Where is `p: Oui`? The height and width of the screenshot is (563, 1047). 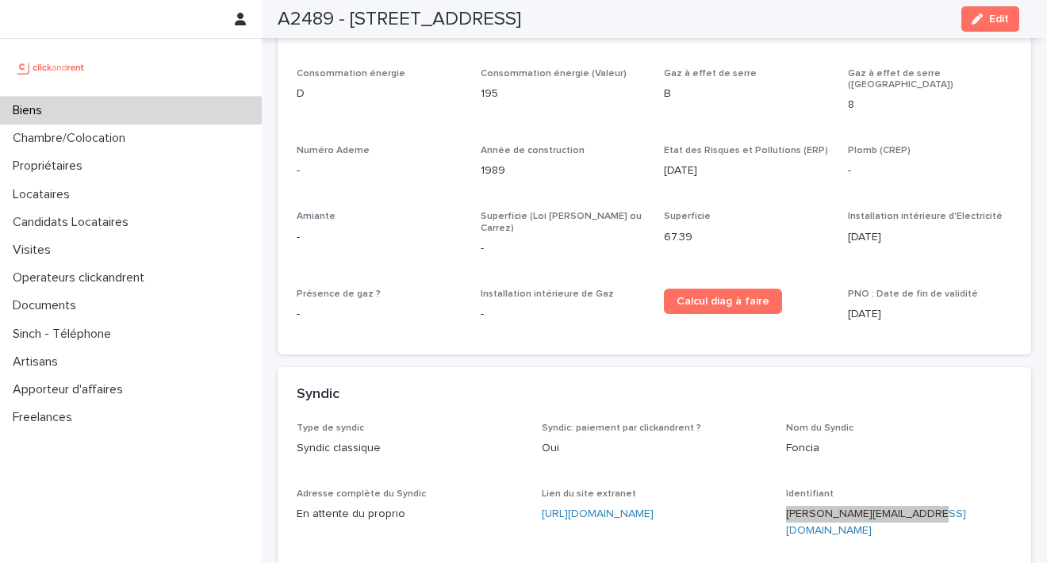
p: Oui is located at coordinates (655, 448).